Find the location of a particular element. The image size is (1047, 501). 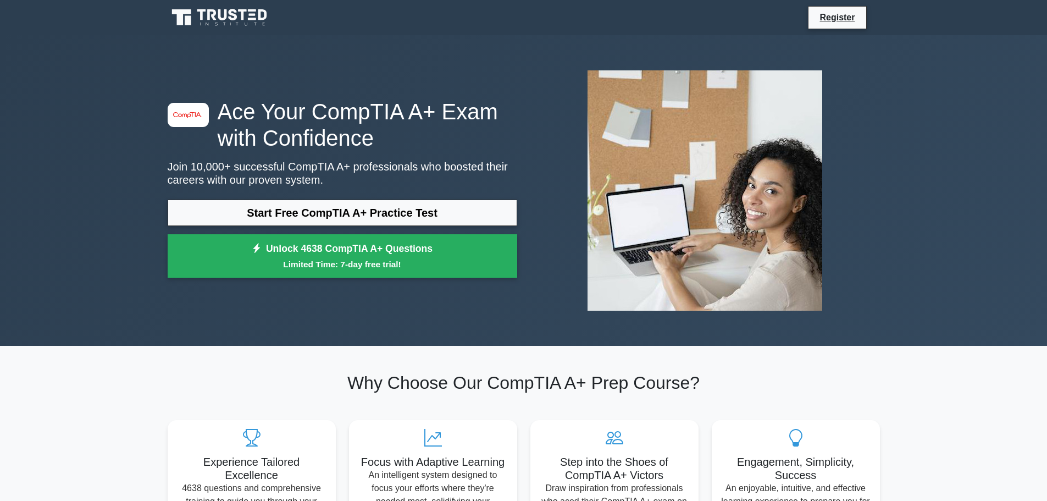

small: Limited Time: 7-day free trial! is located at coordinates (342, 264).